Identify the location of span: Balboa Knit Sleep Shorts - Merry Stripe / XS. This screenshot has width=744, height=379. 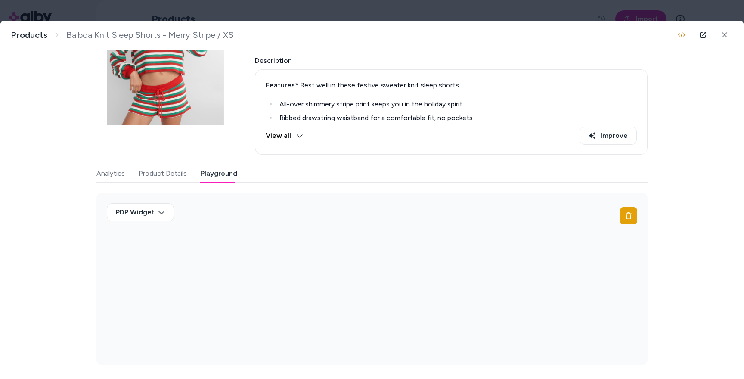
(150, 35).